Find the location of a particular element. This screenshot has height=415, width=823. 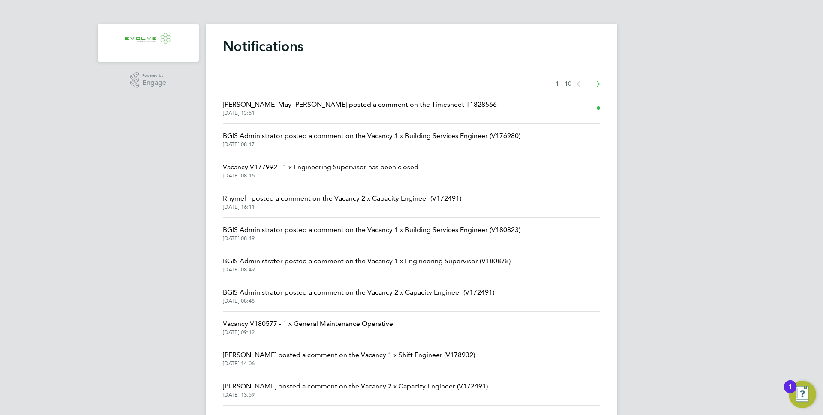

nav: Select page of notifications list is located at coordinates (578, 84).